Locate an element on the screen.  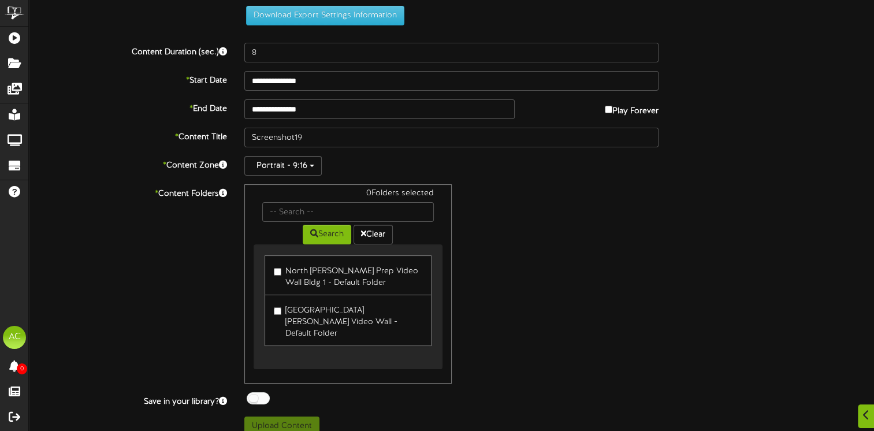
input: Play Forever is located at coordinates (609, 109).